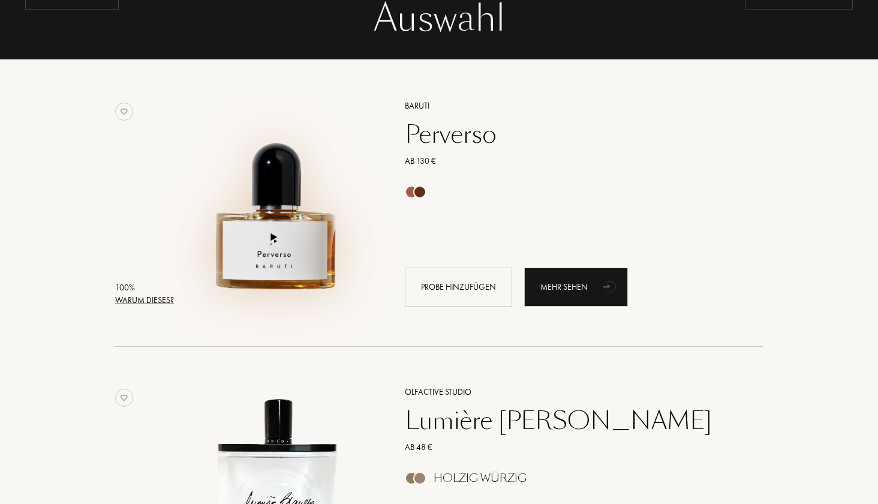 The height and width of the screenshot is (504, 878). What do you see at coordinates (570, 161) in the screenshot?
I see `div: Ab 130 €` at bounding box center [570, 161].